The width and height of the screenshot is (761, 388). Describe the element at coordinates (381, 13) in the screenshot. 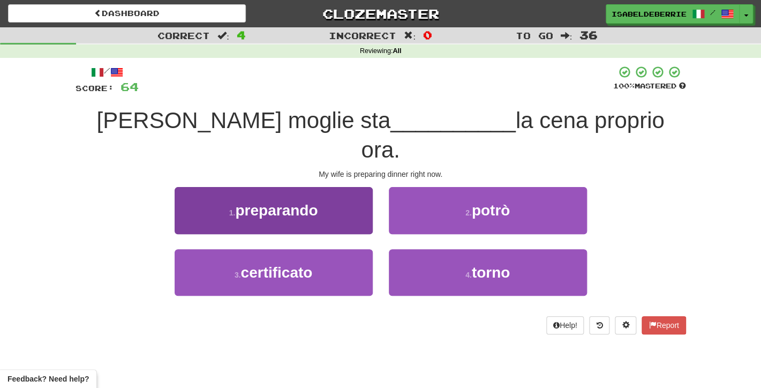

I see `a: Clozemaster` at that location.